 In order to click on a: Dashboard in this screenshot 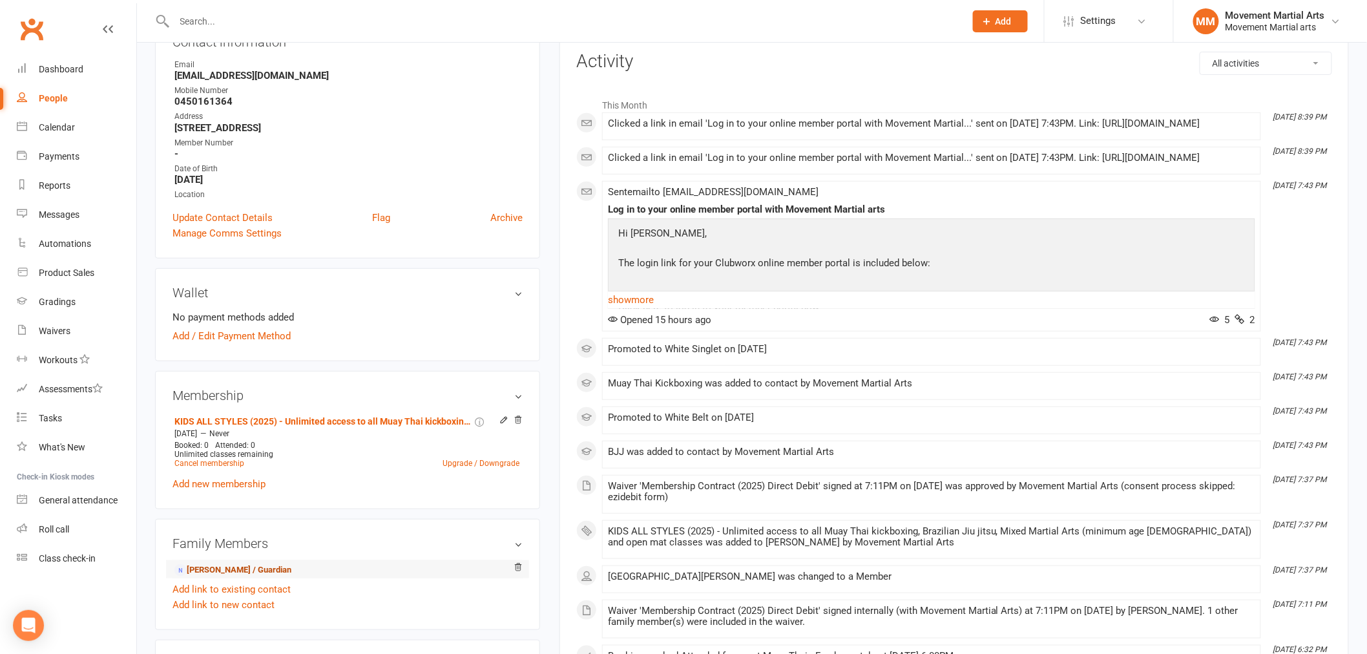, I will do `click(76, 69)`.